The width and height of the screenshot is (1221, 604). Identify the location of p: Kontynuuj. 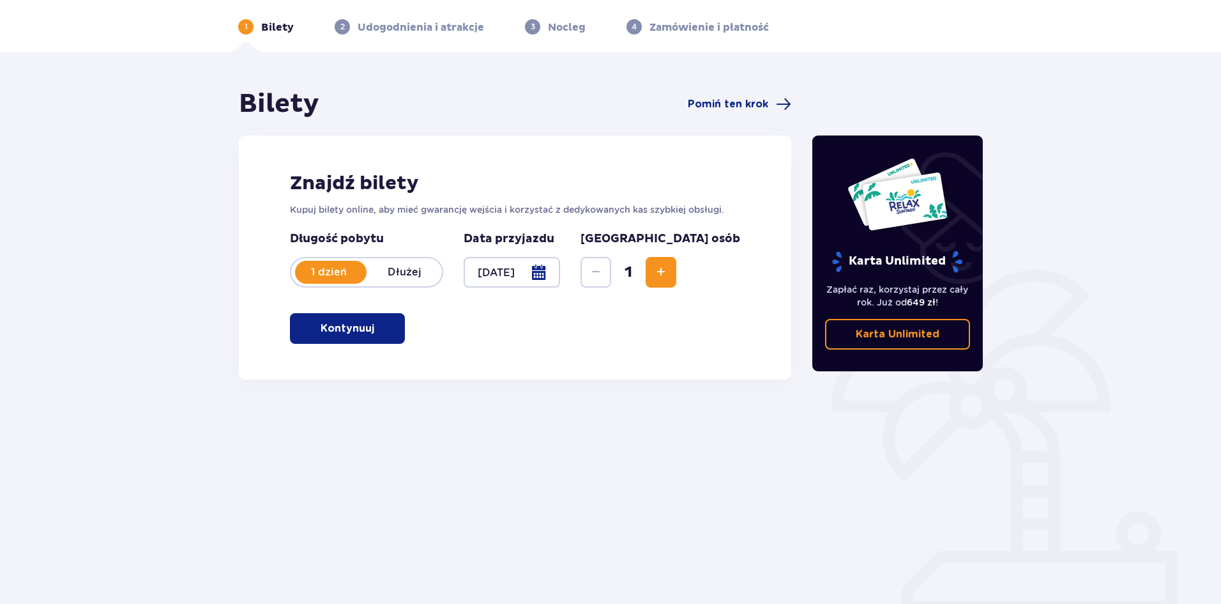
(347, 328).